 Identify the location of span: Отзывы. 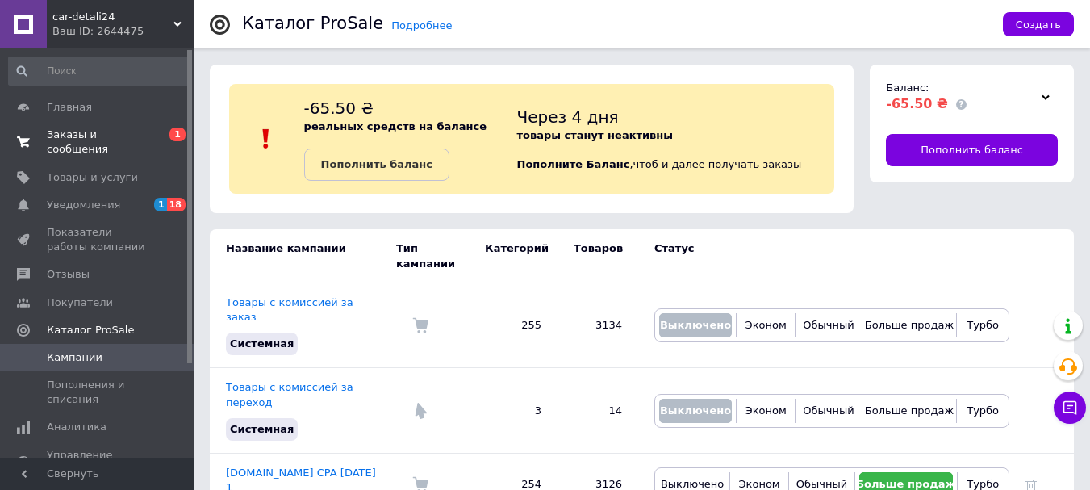
(68, 274).